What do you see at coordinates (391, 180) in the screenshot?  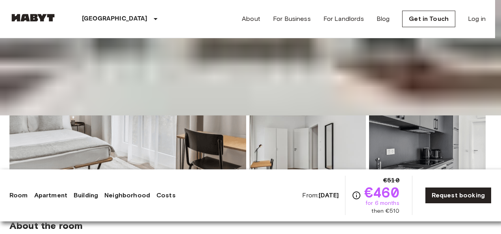 I see `span: €510` at bounding box center [391, 180].